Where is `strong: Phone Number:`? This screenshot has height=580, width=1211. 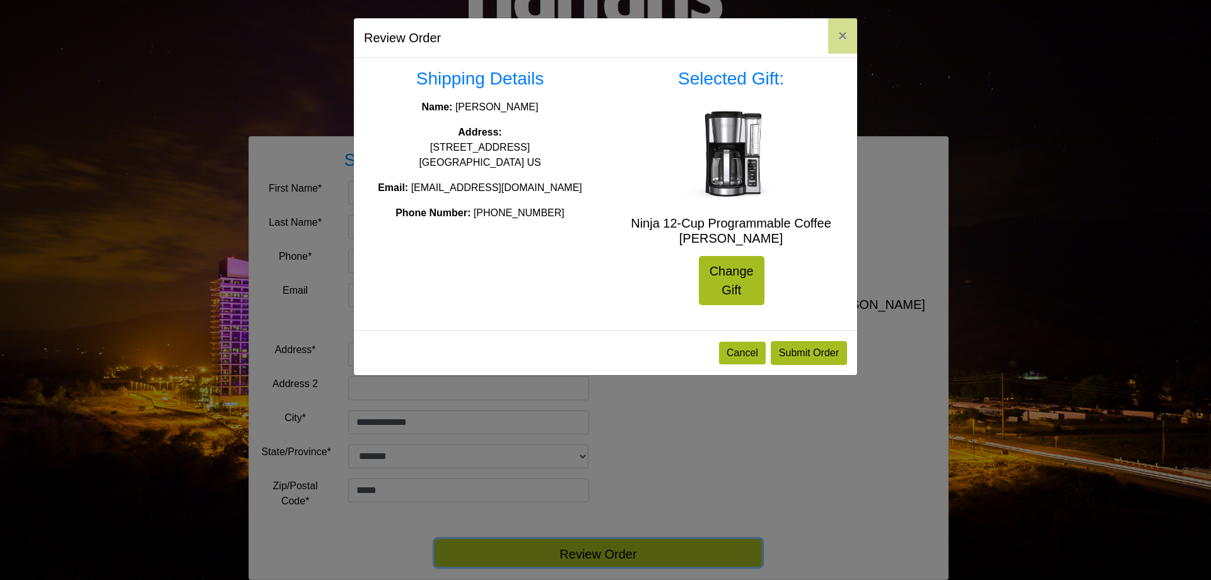
strong: Phone Number: is located at coordinates (433, 213).